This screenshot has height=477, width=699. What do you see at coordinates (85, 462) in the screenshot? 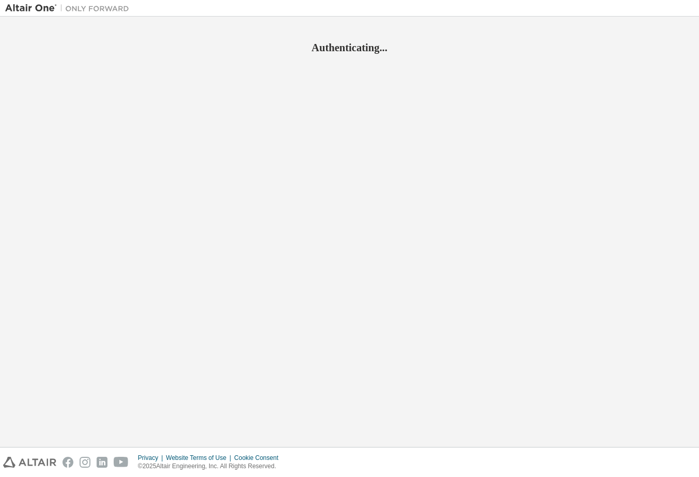
I see `img: instagram.svg` at bounding box center [85, 462].